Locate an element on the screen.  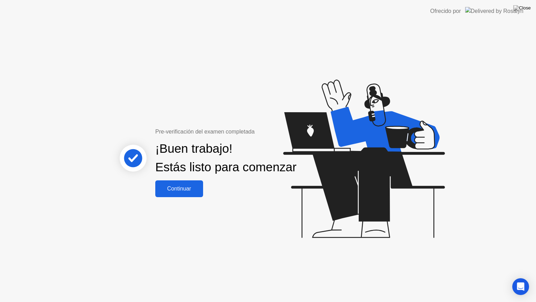
div: ¡Buen trabajo! Estás listo para comenzar is located at coordinates (226, 158).